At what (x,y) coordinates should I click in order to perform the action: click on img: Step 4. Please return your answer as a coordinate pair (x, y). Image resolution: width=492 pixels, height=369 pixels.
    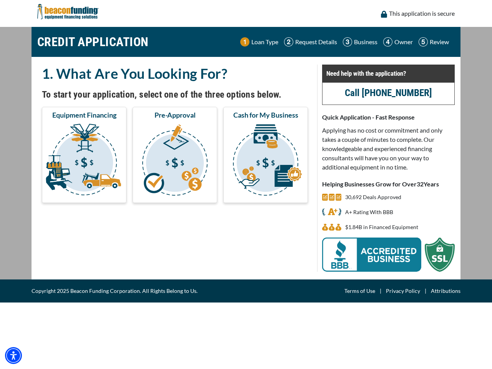
    Looking at the image, I should click on (388, 42).